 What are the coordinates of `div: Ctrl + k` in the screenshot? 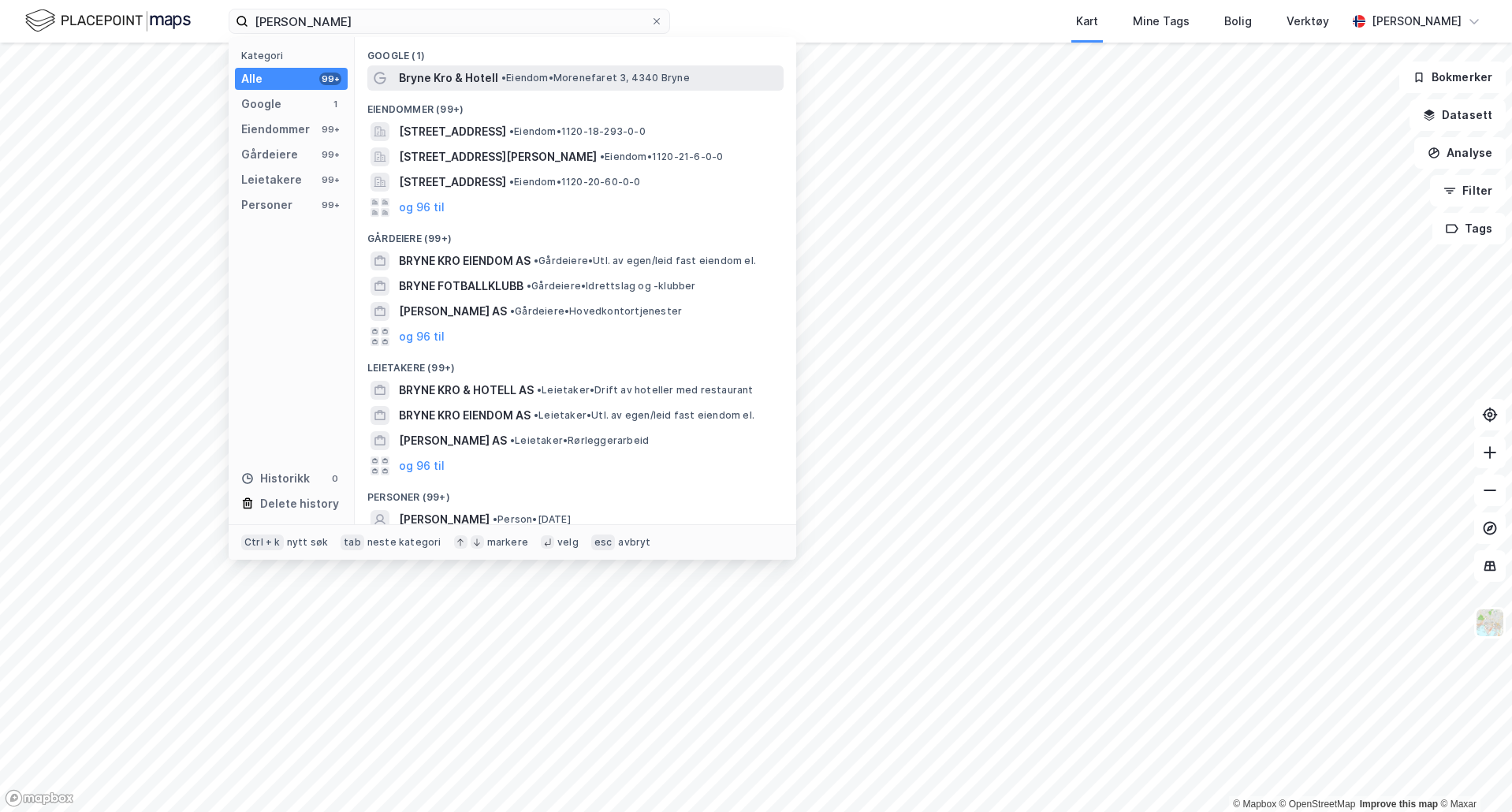 It's located at (262, 542).